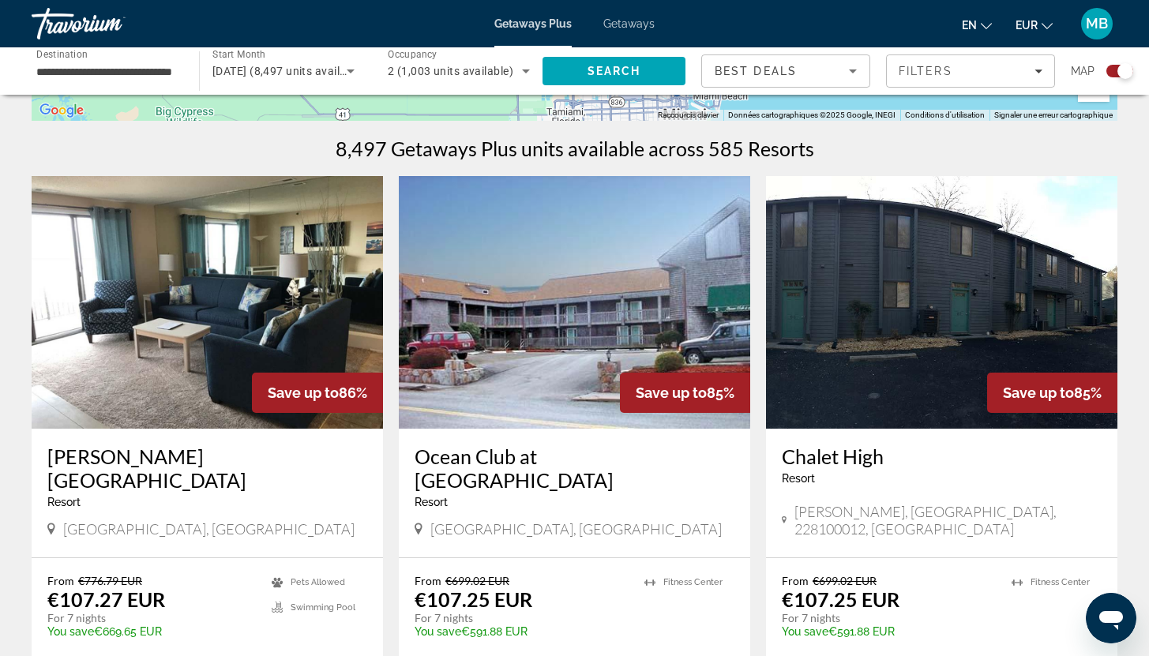 The width and height of the screenshot is (1149, 656). Describe the element at coordinates (786, 71) in the screenshot. I see `mat-select: Sort by` at that location.